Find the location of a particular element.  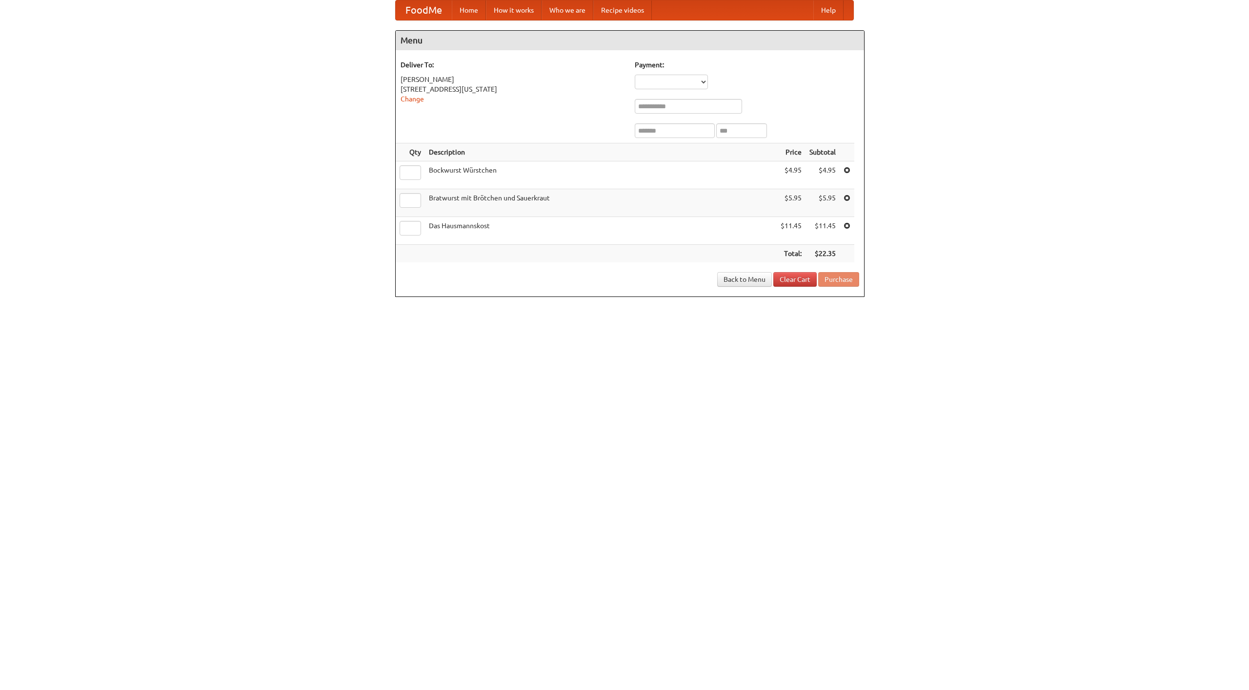

button: Purchase is located at coordinates (838, 279).